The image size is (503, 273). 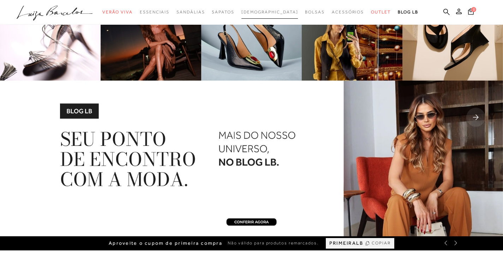 What do you see at coordinates (408, 12) in the screenshot?
I see `span: BLOG LB` at bounding box center [408, 12].